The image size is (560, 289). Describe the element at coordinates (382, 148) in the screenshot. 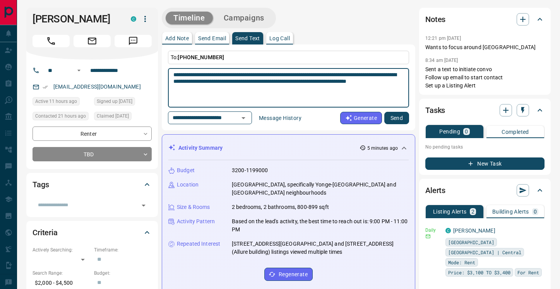

I see `p: 5 minutes ago` at that location.